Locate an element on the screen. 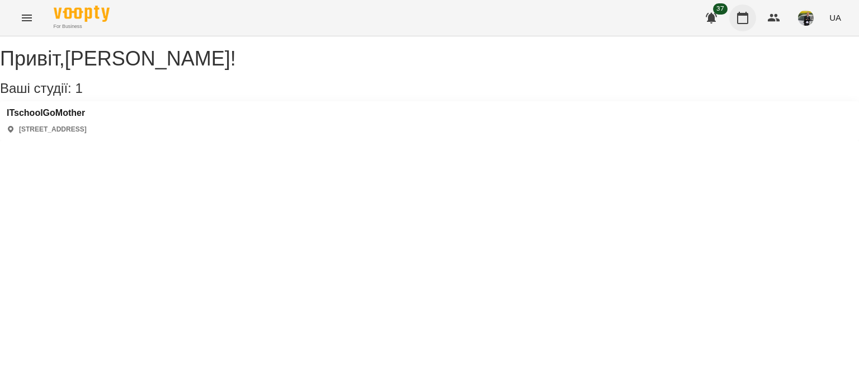 The image size is (859, 389). a: ITschoolGoMother is located at coordinates (46, 113).